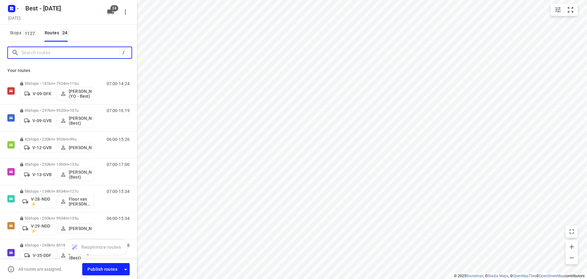  Describe the element at coordinates (57, 83) in the screenshot. I see `p: 39 stops • 181km • 7h24m` at that location.